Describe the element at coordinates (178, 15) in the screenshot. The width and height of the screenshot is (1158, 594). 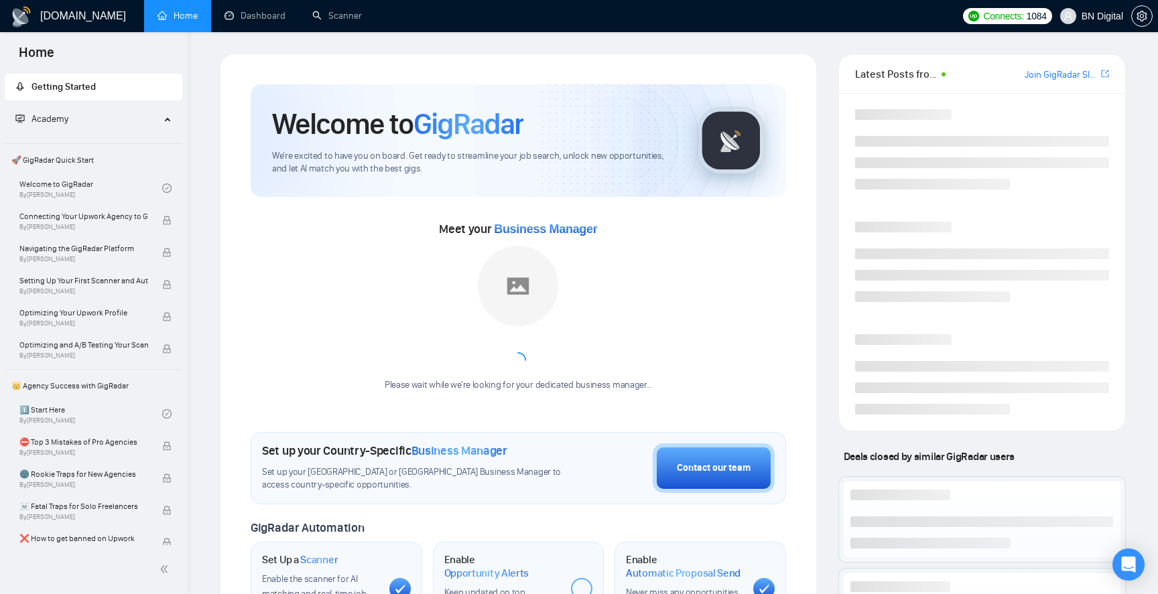
I see `a: homeHome` at that location.